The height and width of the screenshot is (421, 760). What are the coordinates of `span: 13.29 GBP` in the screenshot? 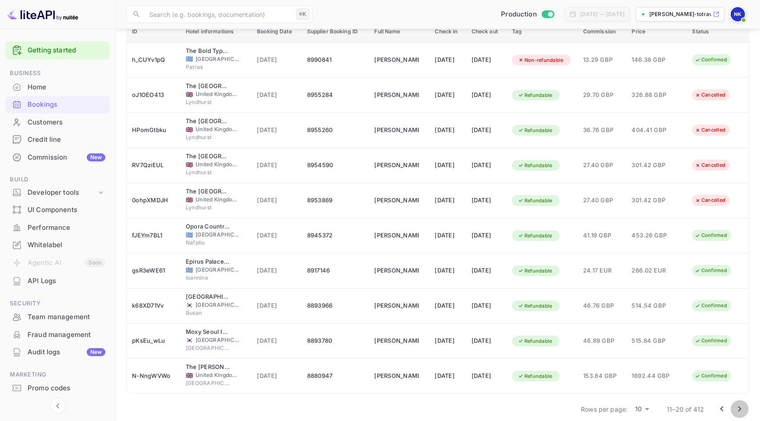 It's located at (602, 60).